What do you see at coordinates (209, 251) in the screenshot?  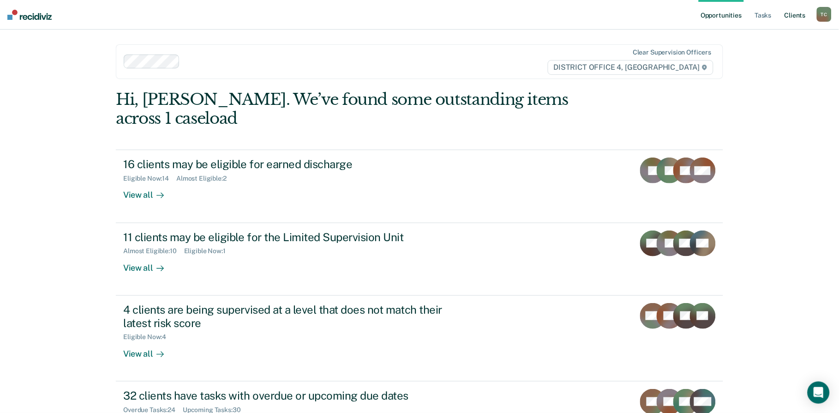 I see `div: Eligible Now : 1` at bounding box center [209, 251].